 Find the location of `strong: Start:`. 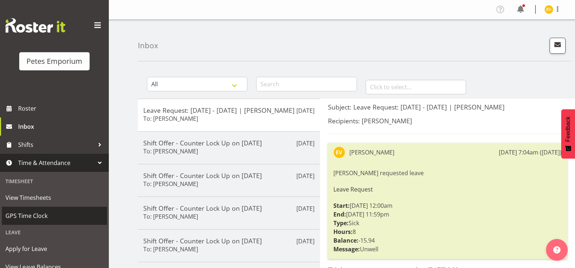

strong: Start: is located at coordinates (341, 206).